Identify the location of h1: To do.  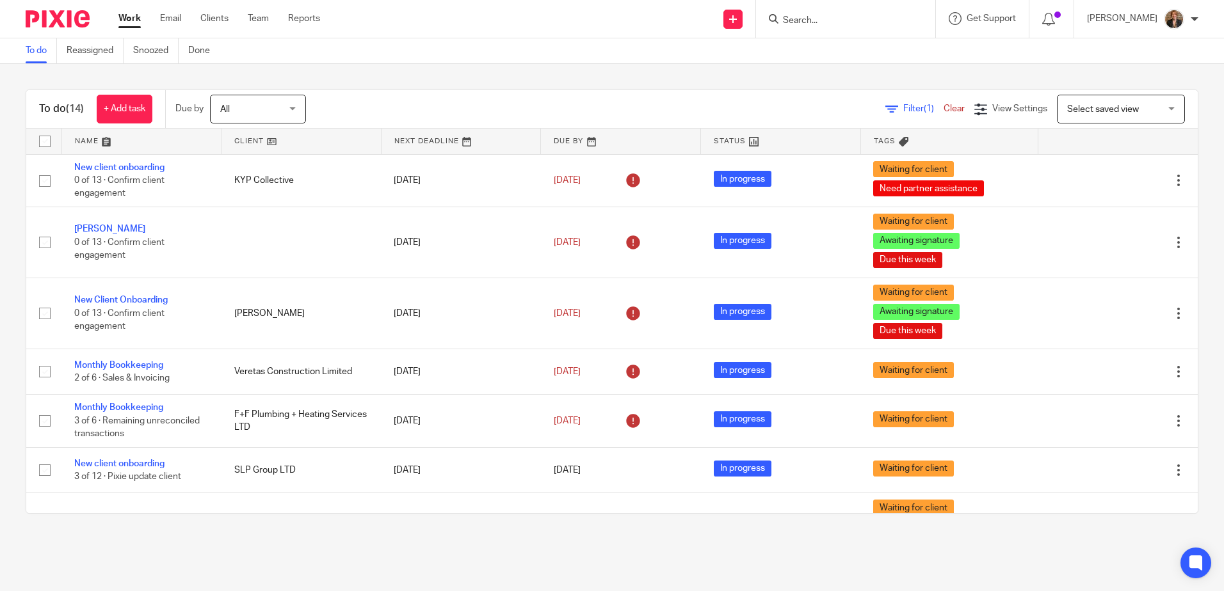
(61, 109).